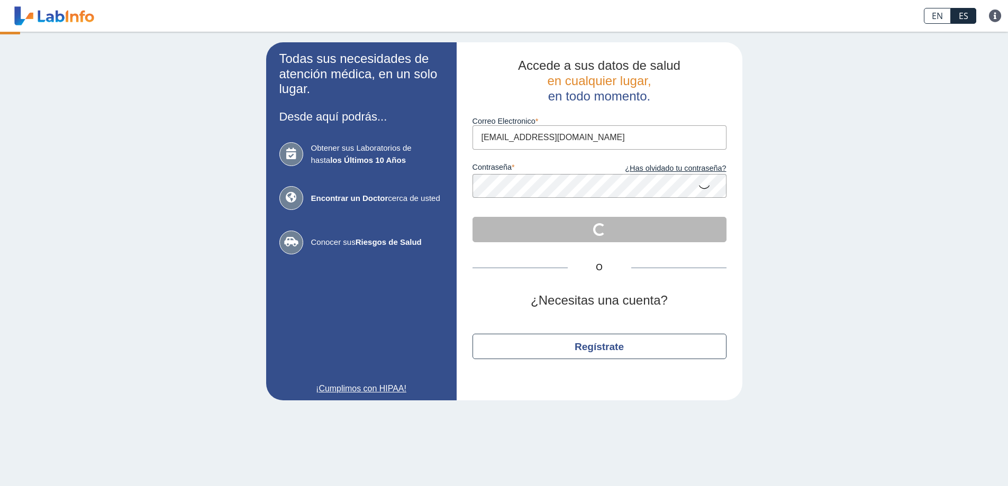  Describe the element at coordinates (600, 301) in the screenshot. I see `h2: ¿Necesitas una cuenta?` at that location.